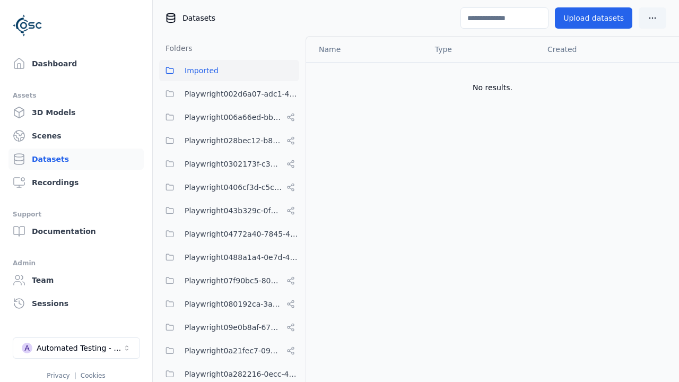 Image resolution: width=679 pixels, height=382 pixels. What do you see at coordinates (76, 303) in the screenshot?
I see `a: Sessions` at bounding box center [76, 303].